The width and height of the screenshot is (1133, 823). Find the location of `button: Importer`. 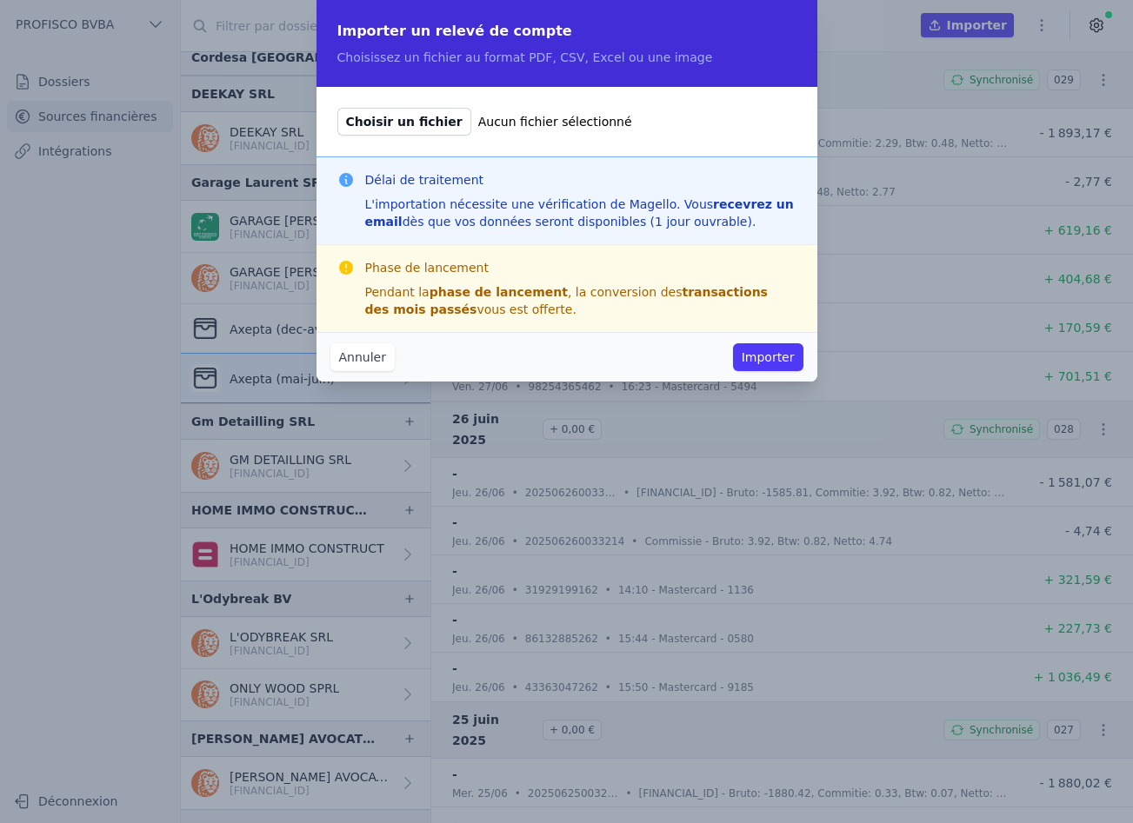

button: Importer is located at coordinates (768, 357).